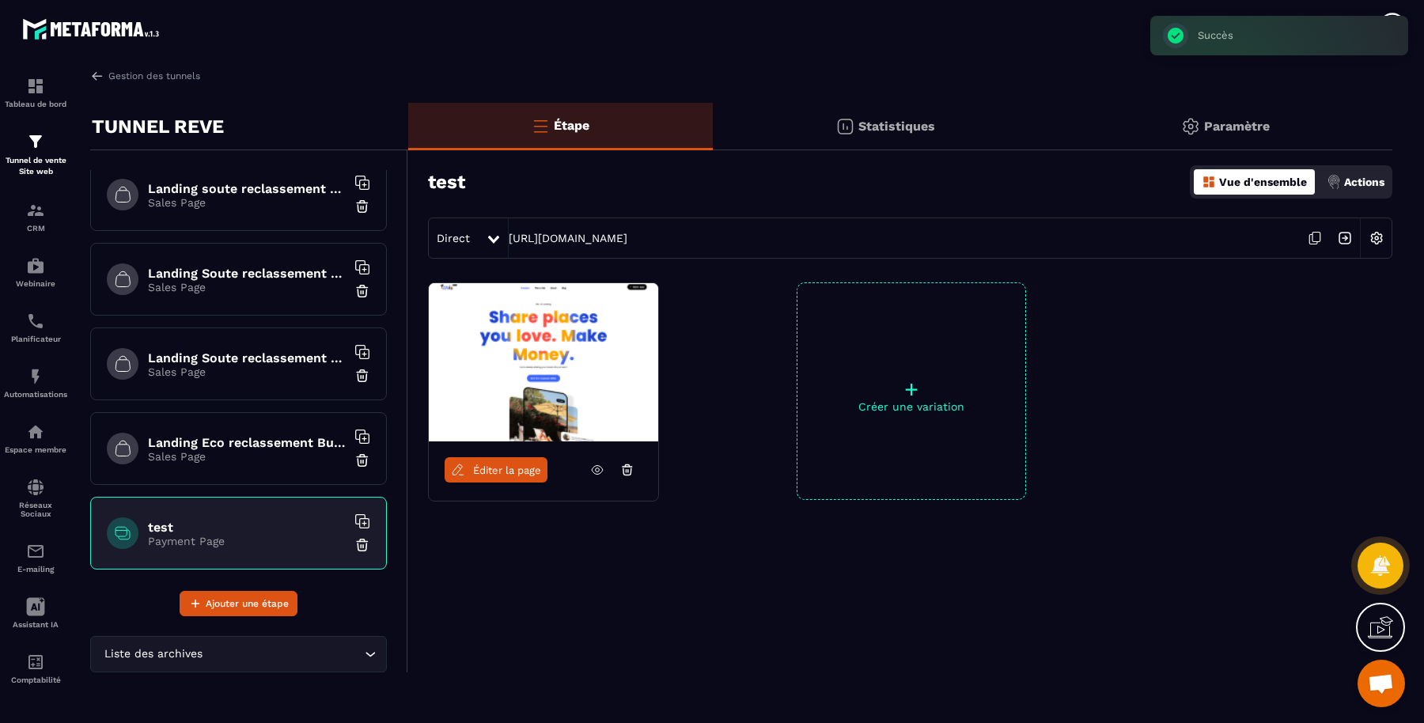 The height and width of the screenshot is (723, 1424). Describe the element at coordinates (247, 188) in the screenshot. I see `h6: Landing soute reclassement choix` at that location.